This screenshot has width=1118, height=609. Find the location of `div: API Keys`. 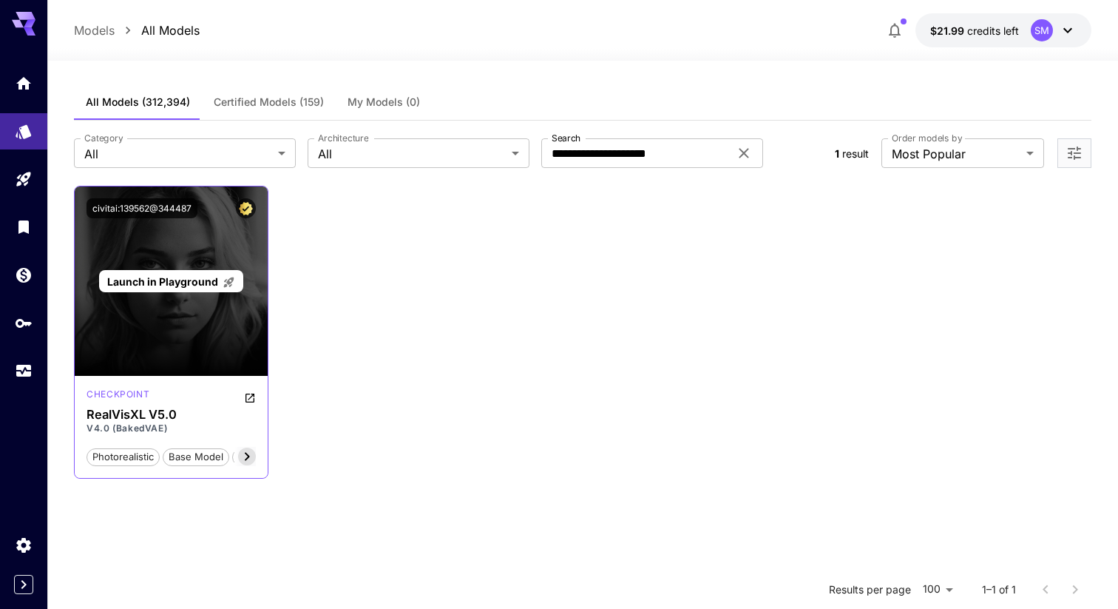

div: API Keys is located at coordinates (24, 322).